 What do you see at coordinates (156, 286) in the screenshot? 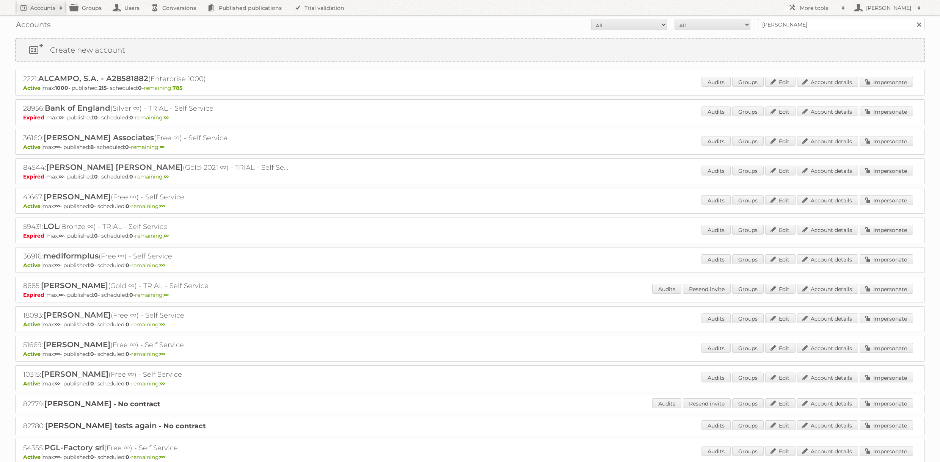
I see `h2: 8685: (Gold ∞) - TRIAL - Self Service` at bounding box center [156, 286].